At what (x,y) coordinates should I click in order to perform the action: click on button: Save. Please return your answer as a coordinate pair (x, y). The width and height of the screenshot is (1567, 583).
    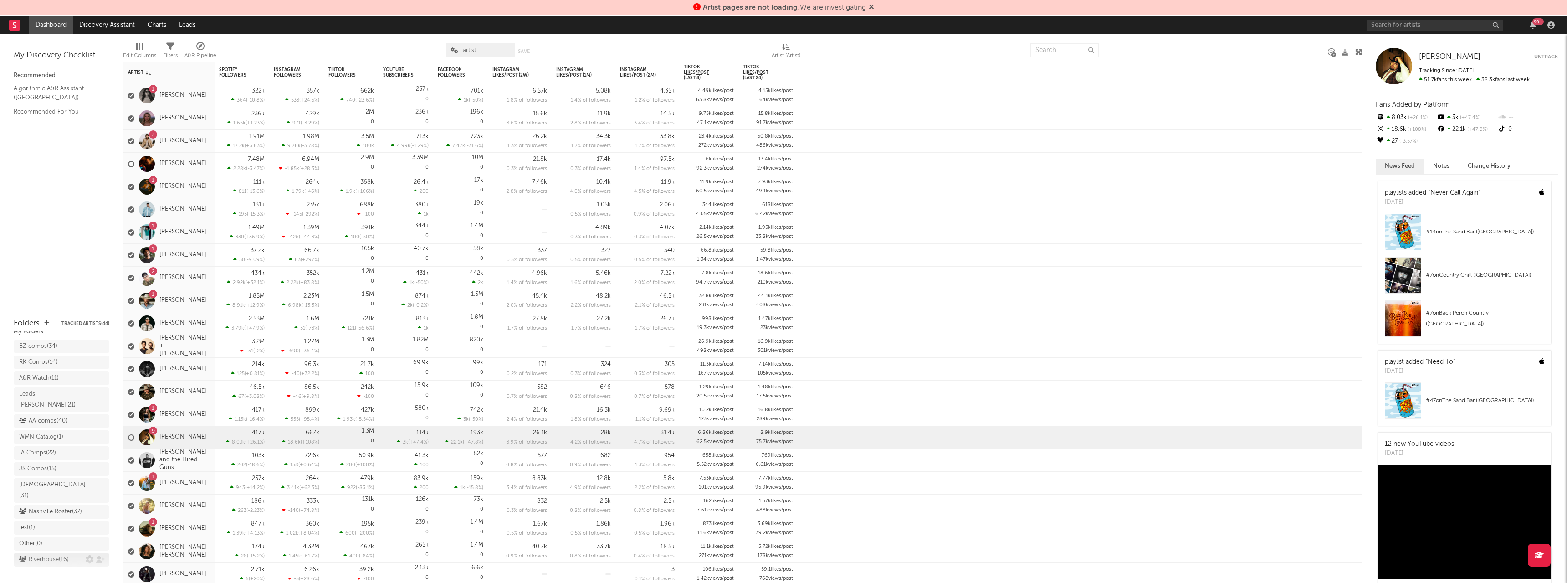
    Looking at the image, I should click on (524, 51).